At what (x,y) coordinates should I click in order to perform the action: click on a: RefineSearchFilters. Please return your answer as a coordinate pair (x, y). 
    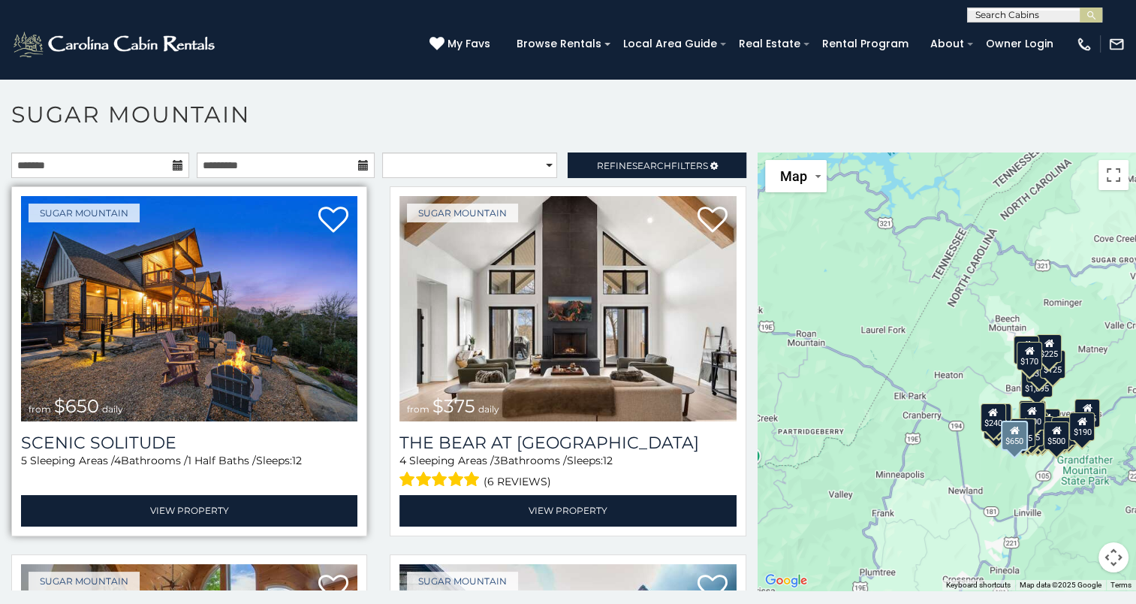
    Looking at the image, I should click on (656, 165).